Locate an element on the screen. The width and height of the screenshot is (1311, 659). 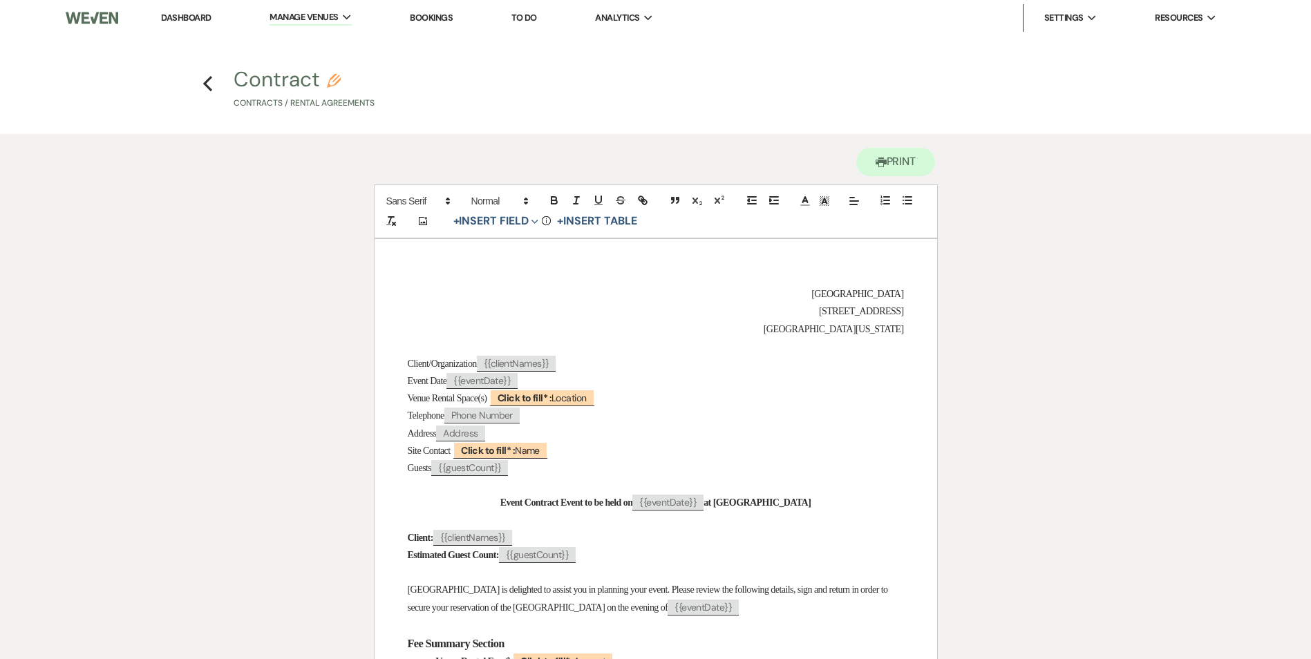
span: Location is located at coordinates (542, 397).